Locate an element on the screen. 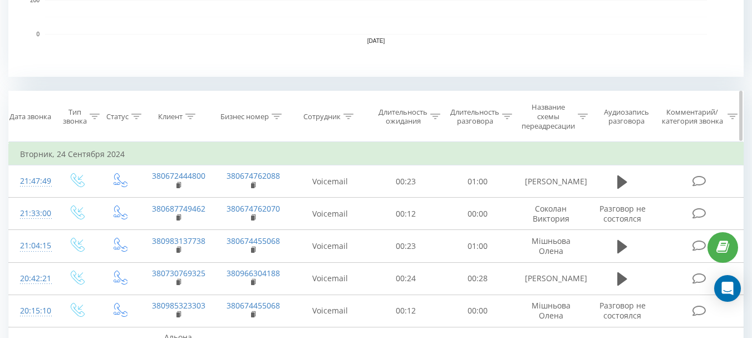  div: Длительность ожидания is located at coordinates (403, 117).